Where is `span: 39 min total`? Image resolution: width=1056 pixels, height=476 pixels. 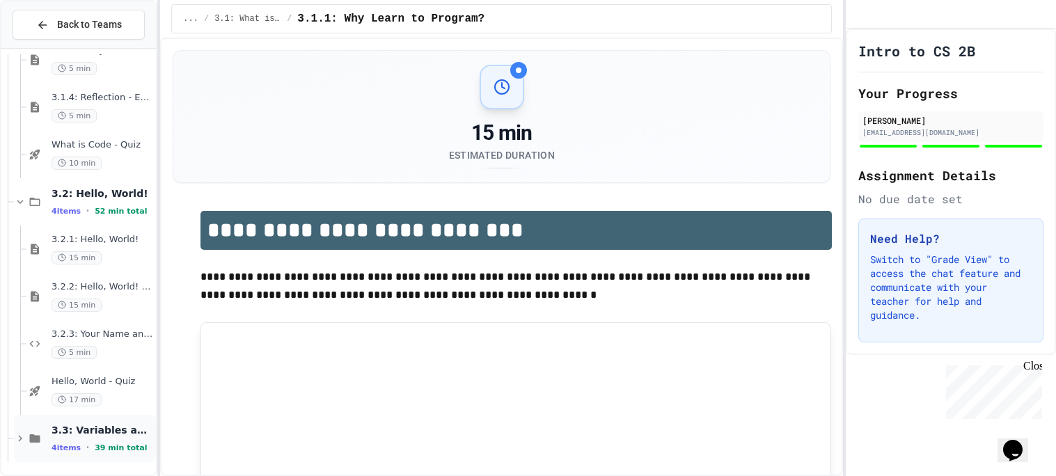
span: 39 min total is located at coordinates (120, 448).